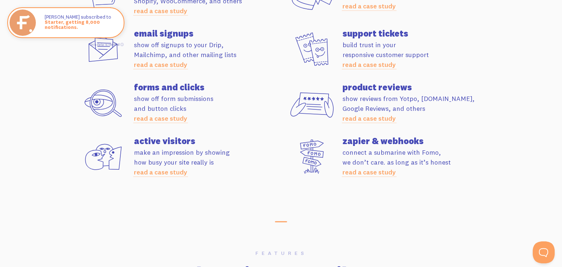  I want to click on img: Starter, getting 8,000 notifications., so click(23, 23).